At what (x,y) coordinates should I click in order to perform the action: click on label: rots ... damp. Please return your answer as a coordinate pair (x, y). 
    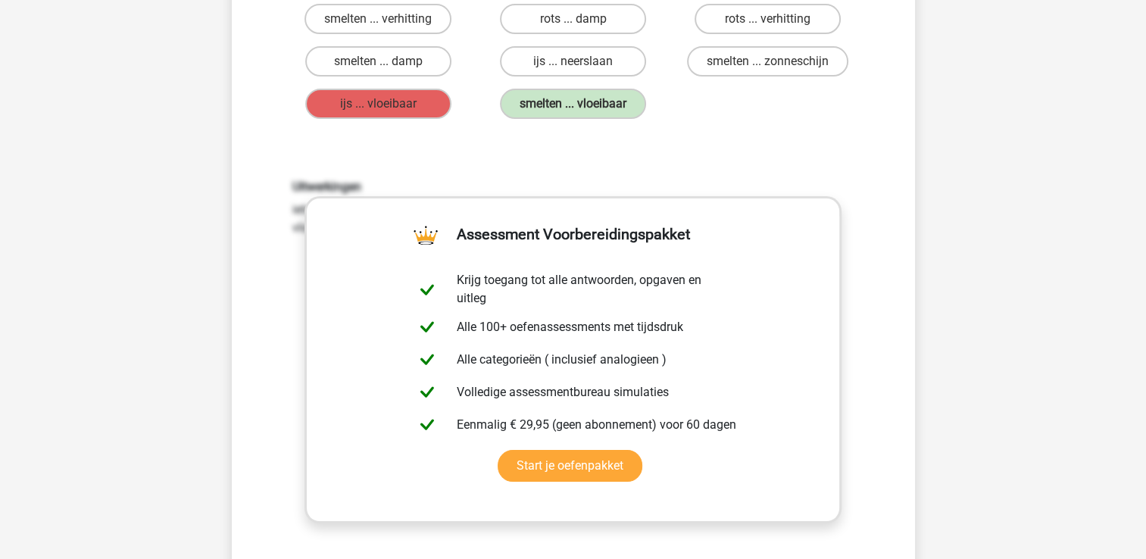
    Looking at the image, I should click on (573, 19).